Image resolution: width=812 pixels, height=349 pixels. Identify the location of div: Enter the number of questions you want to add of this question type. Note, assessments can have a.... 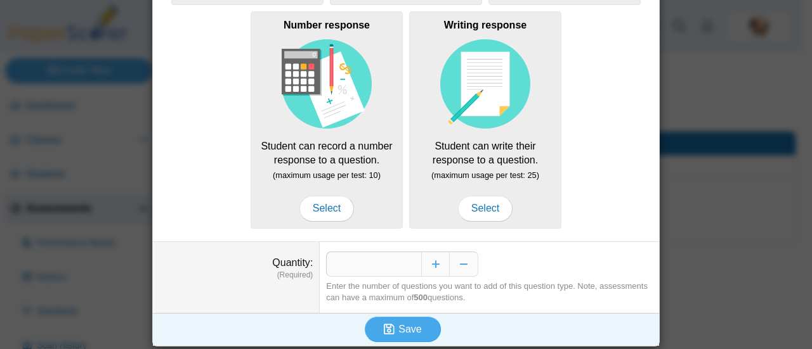
(489, 292).